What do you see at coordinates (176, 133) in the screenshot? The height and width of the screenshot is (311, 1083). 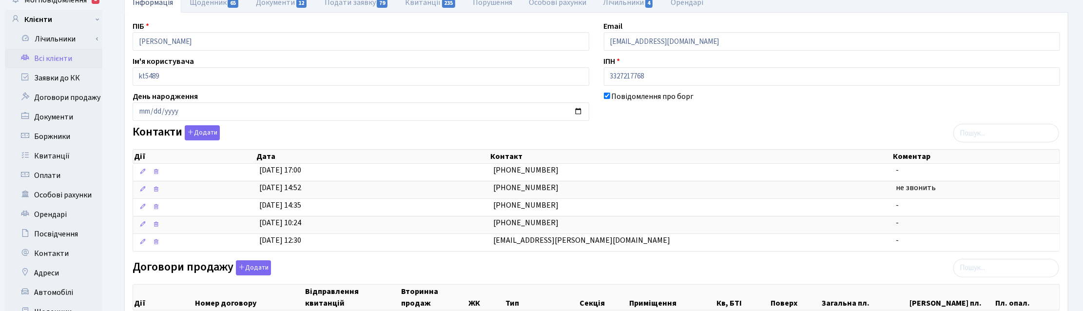 I see `label: Контакти` at bounding box center [176, 133].